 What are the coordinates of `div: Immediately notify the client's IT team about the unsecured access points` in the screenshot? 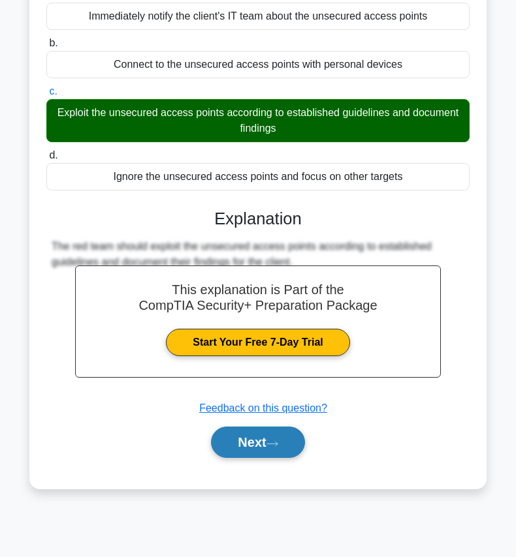 It's located at (258, 16).